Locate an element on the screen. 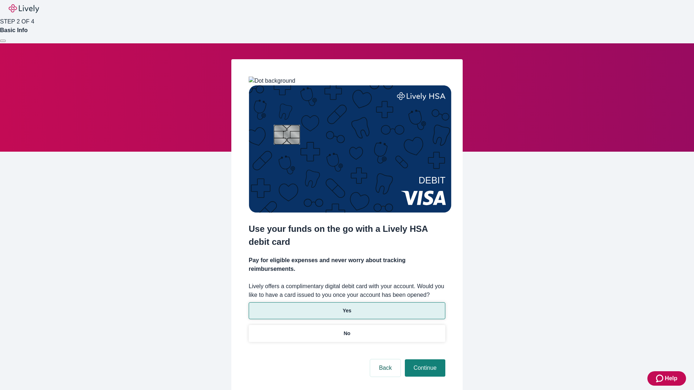 Image resolution: width=694 pixels, height=390 pixels. button: Continue is located at coordinates (425, 368).